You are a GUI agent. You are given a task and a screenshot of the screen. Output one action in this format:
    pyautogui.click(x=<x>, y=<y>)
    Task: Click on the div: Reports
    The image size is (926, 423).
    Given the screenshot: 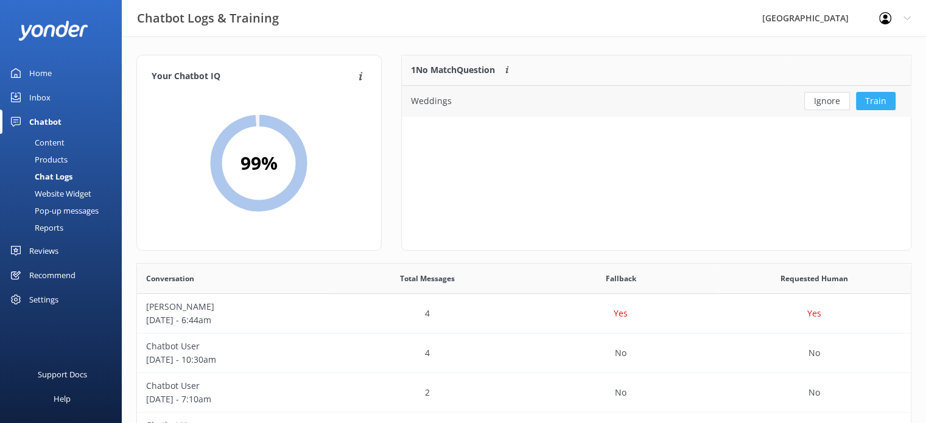 What is the action you would take?
    pyautogui.click(x=35, y=228)
    